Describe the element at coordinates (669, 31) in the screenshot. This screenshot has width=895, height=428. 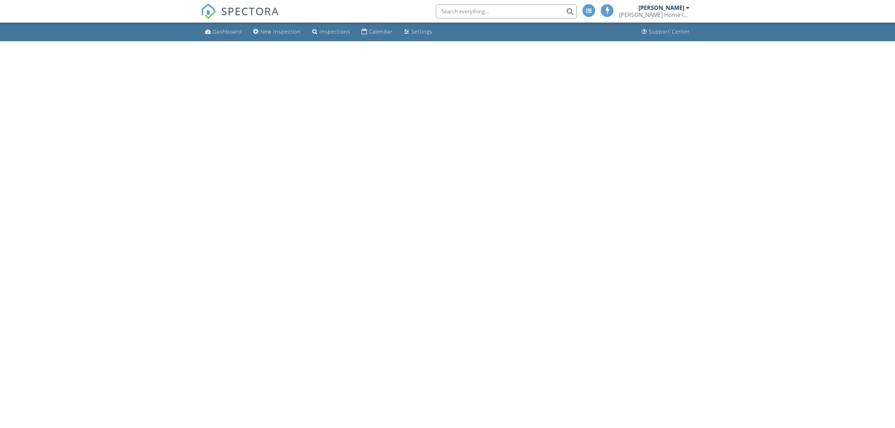
I see `div: Support Center` at that location.